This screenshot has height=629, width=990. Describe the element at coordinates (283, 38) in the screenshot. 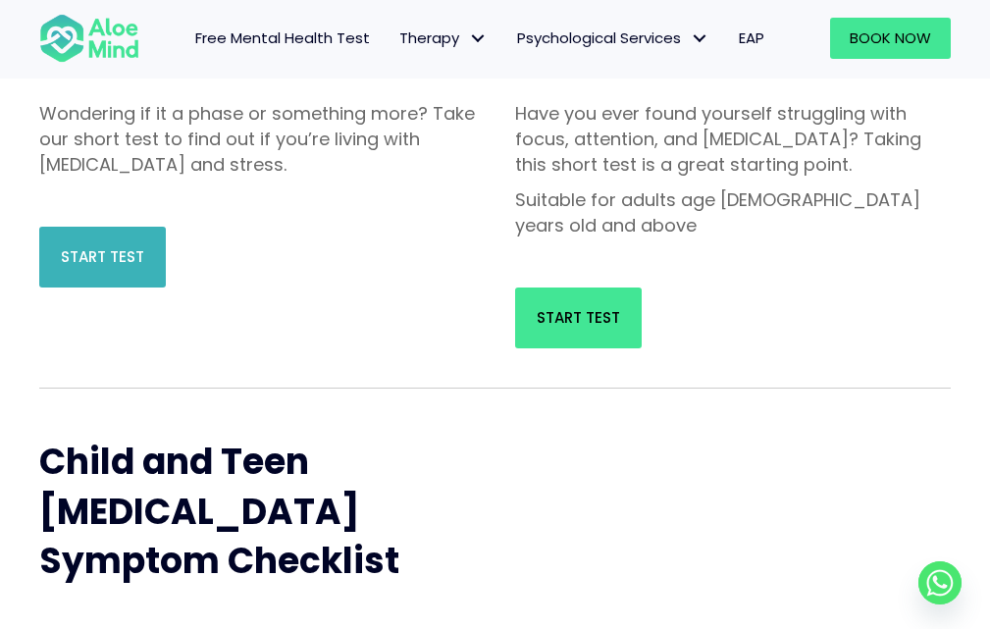

I see `a: Free Mental Health Test` at that location.